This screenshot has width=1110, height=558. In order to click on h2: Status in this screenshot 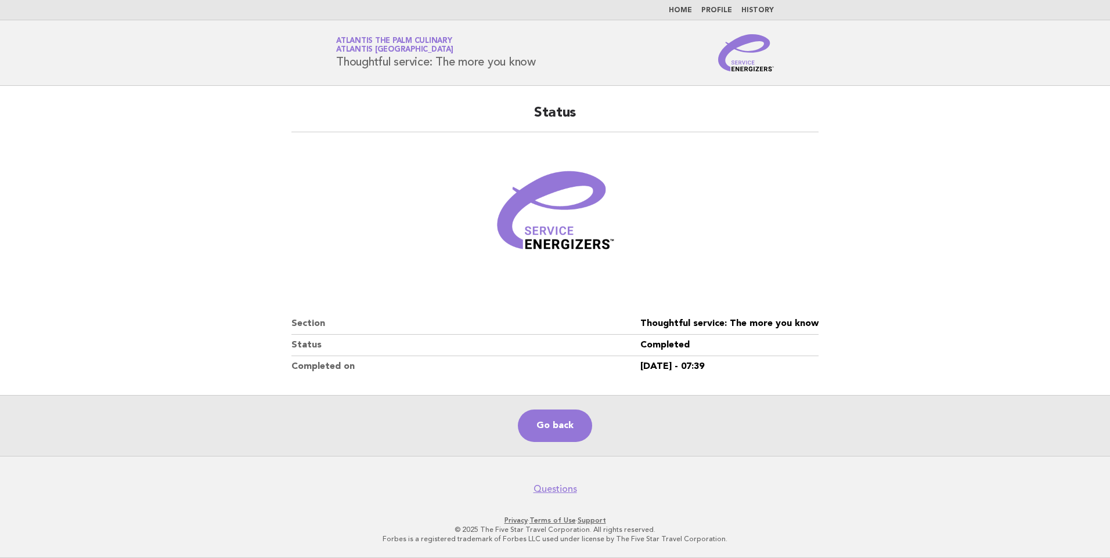, I will do `click(555, 118)`.